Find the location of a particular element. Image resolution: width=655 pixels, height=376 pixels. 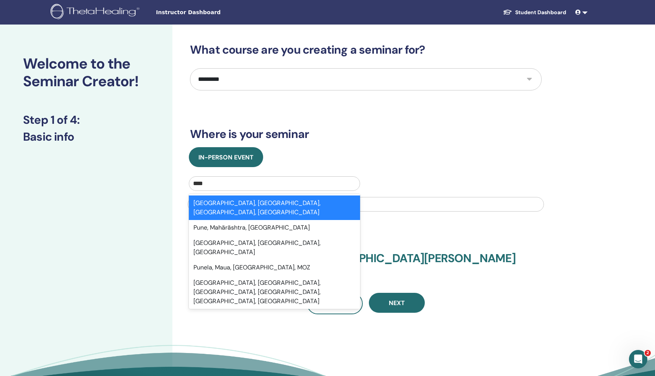

h3: Basic info is located at coordinates (86, 137).